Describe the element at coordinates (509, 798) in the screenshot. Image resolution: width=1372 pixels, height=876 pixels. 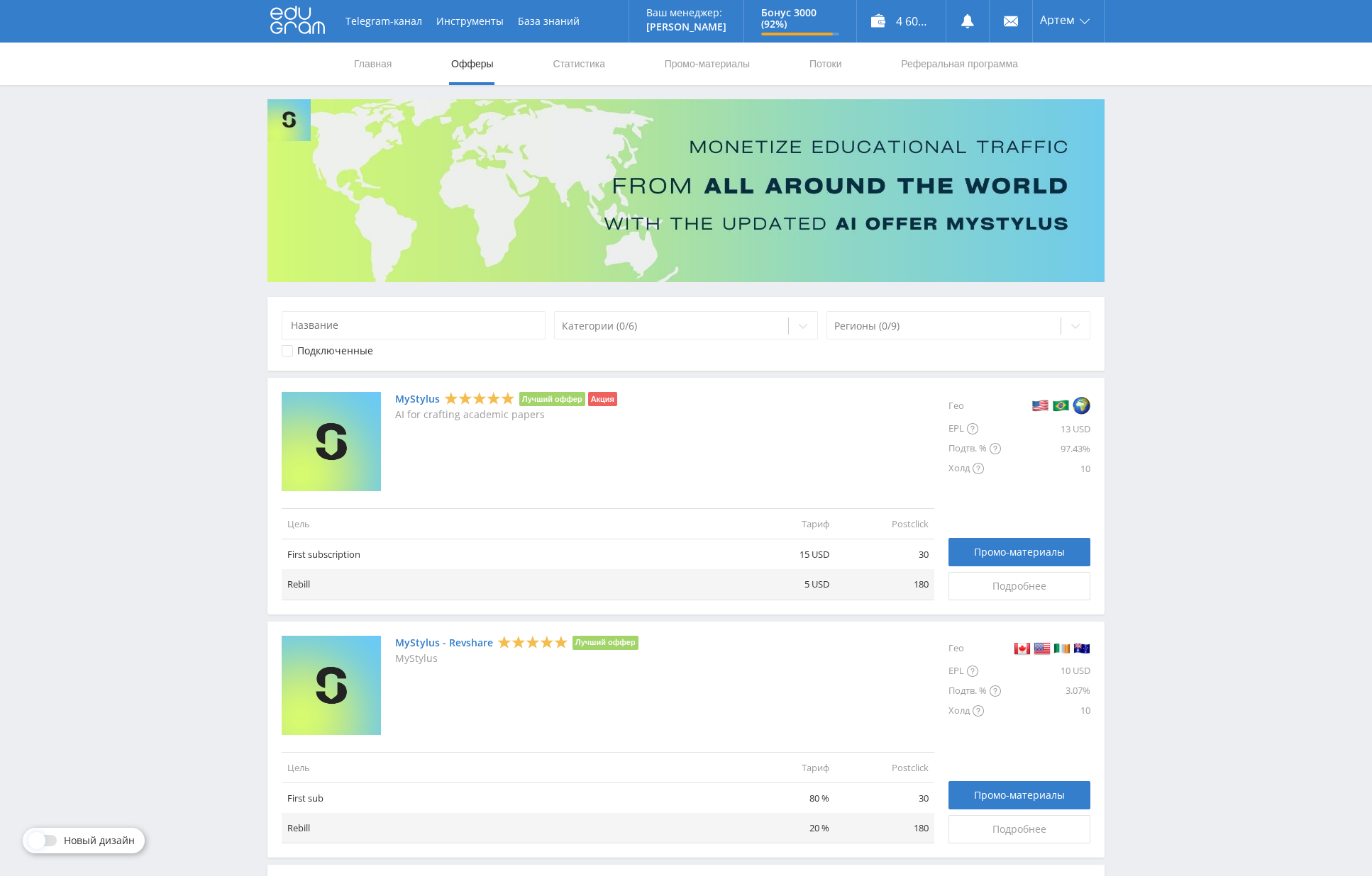
I see `td: First sub` at that location.